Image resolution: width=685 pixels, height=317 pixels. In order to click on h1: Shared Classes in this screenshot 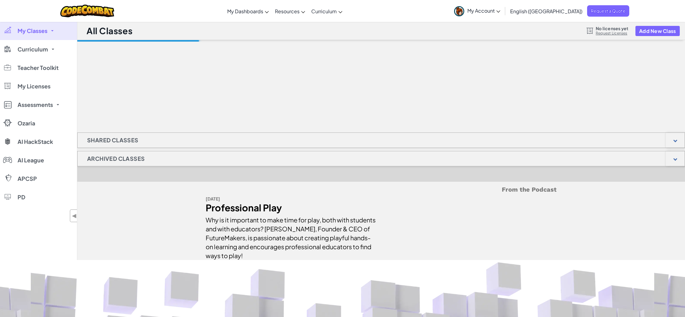, I will do `click(113, 140)`.